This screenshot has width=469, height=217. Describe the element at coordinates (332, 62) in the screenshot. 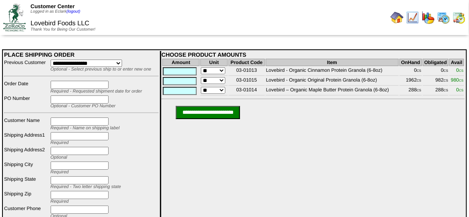

I see `th: Item` at that location.